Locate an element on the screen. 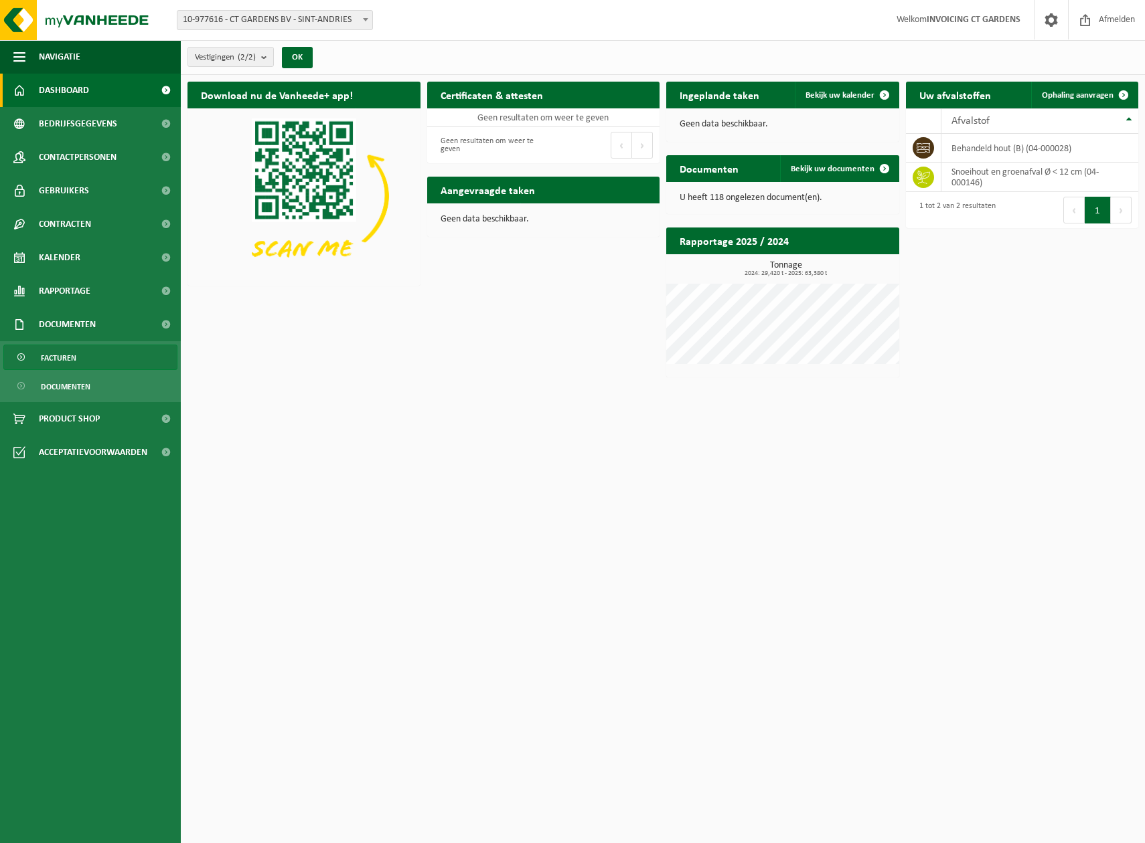 This screenshot has height=843, width=1145. span: Gebruikers is located at coordinates (64, 191).